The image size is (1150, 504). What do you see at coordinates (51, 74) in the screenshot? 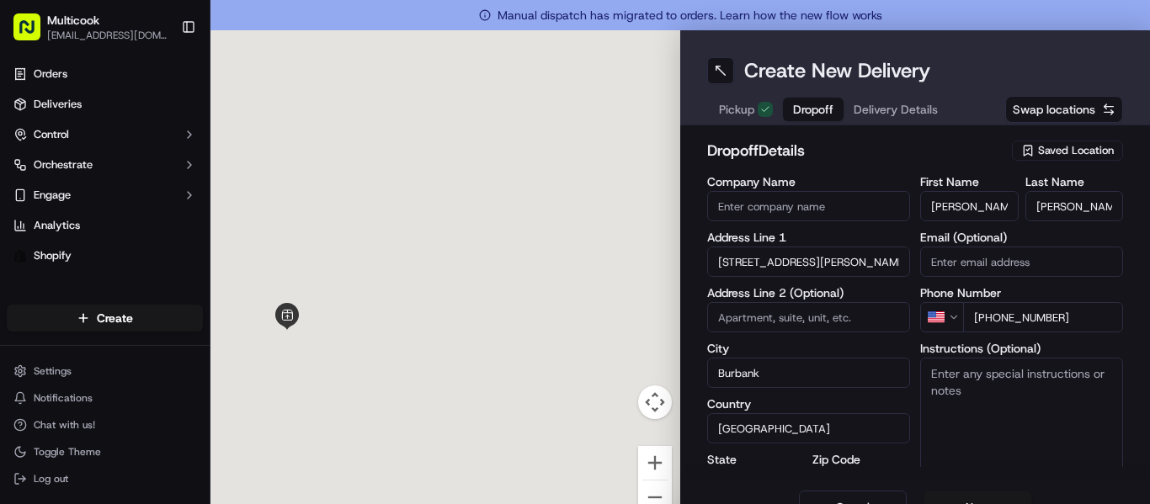
I see `span: Orders` at bounding box center [51, 74].